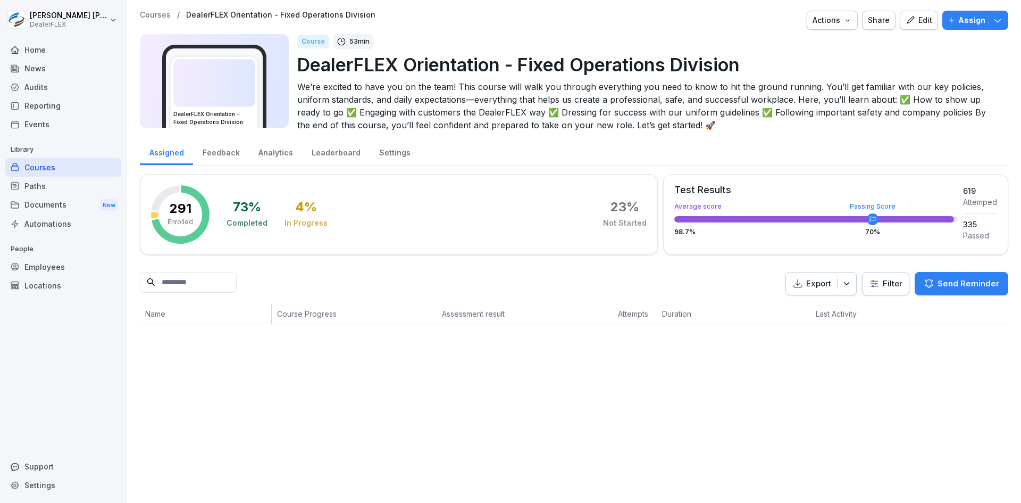 Image resolution: width=1021 pixels, height=503 pixels. I want to click on div: Completed, so click(247, 223).